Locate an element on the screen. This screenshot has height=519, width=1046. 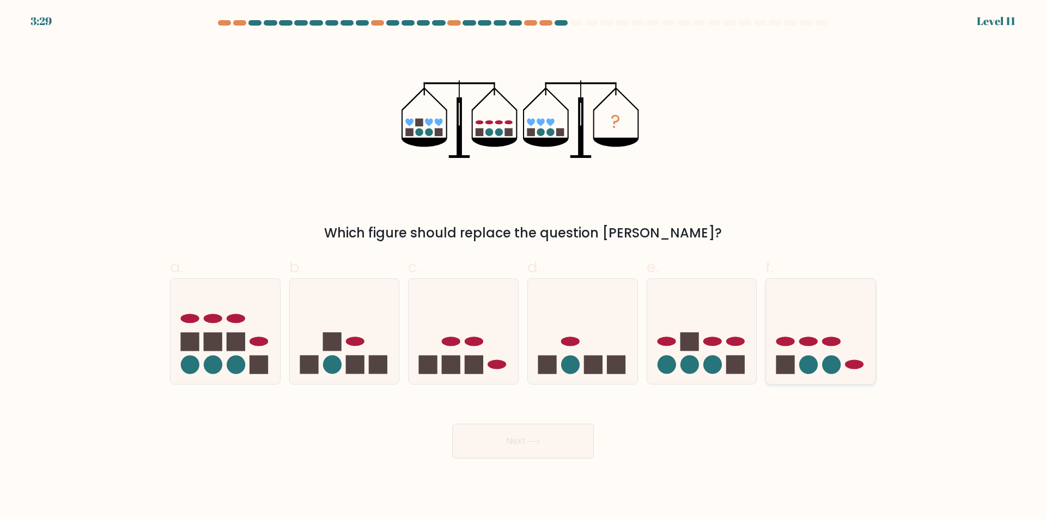
span: b. is located at coordinates (296, 267).